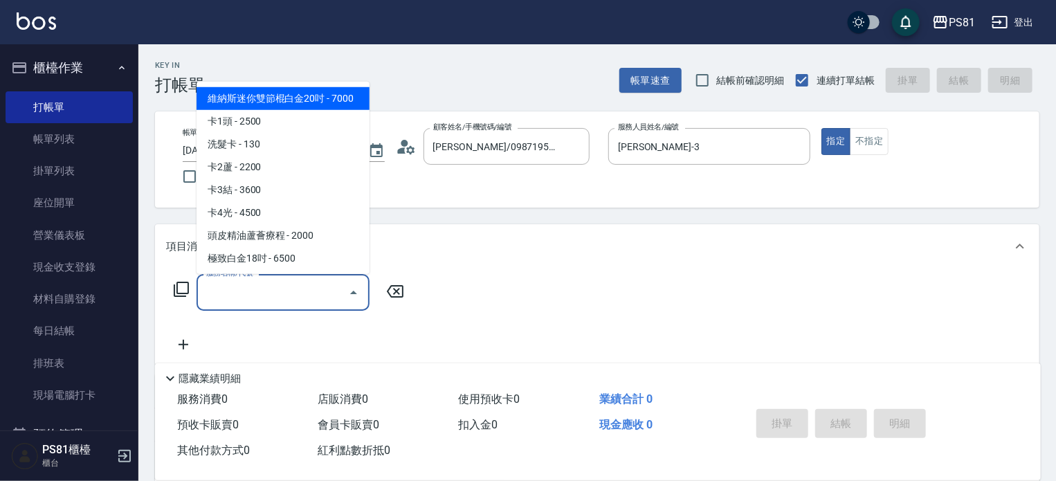 The width and height of the screenshot is (1056, 481). What do you see at coordinates (77, 463) in the screenshot?
I see `p: 櫃台` at bounding box center [77, 463].